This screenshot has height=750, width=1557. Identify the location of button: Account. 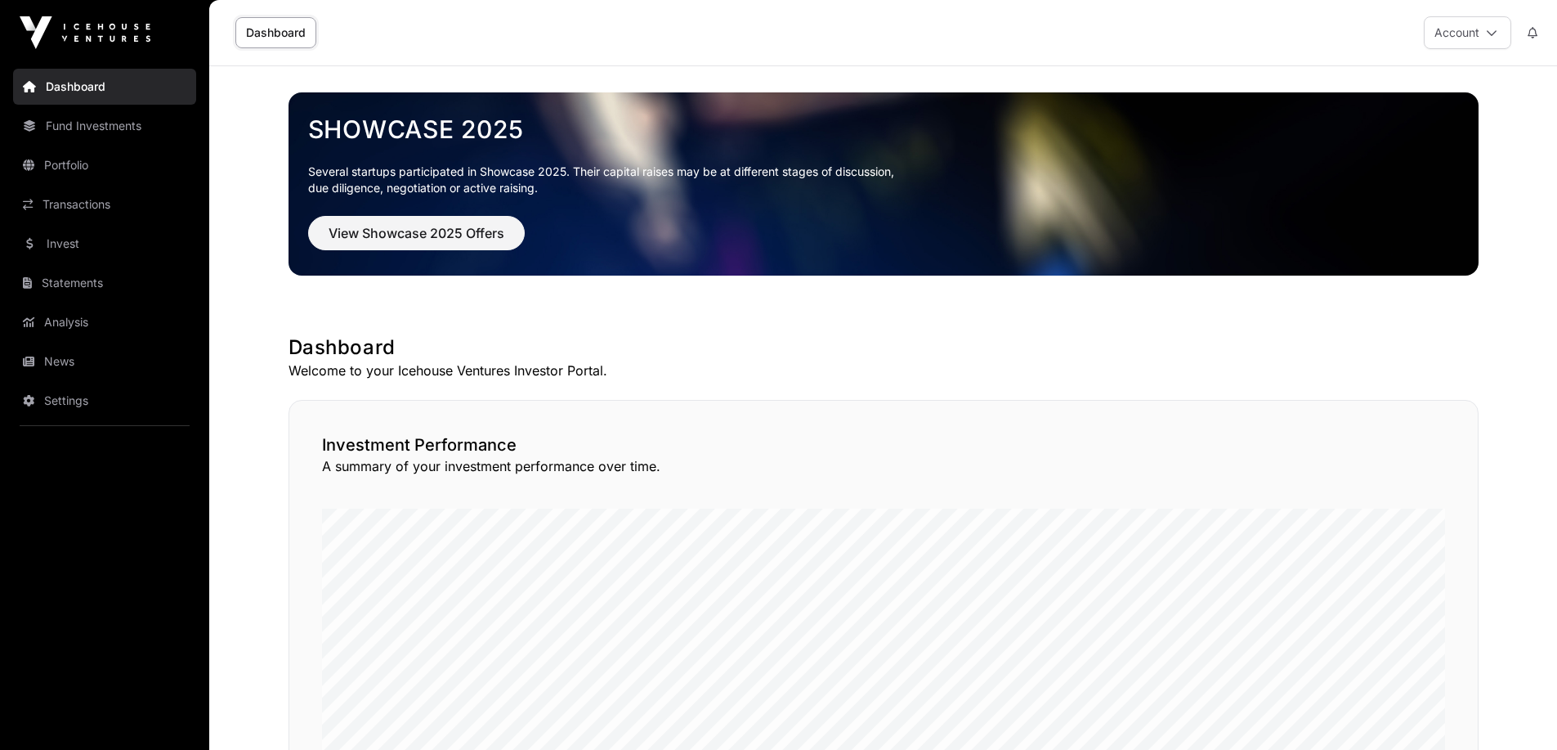
(1467, 33).